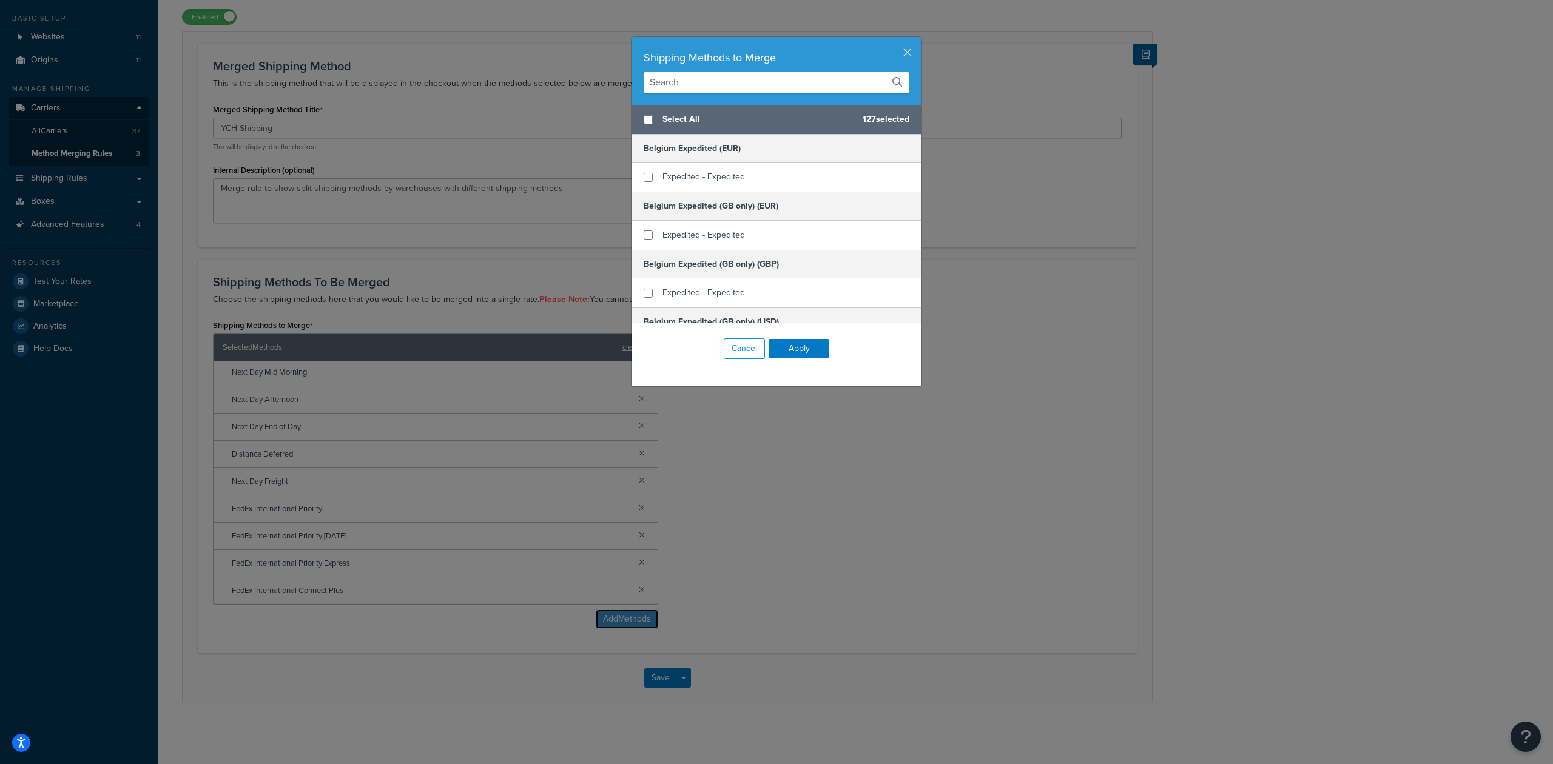 The width and height of the screenshot is (1553, 764). What do you see at coordinates (777, 206) in the screenshot?
I see `h5: Belgium Expedited (GB only) (EUR)` at bounding box center [777, 206].